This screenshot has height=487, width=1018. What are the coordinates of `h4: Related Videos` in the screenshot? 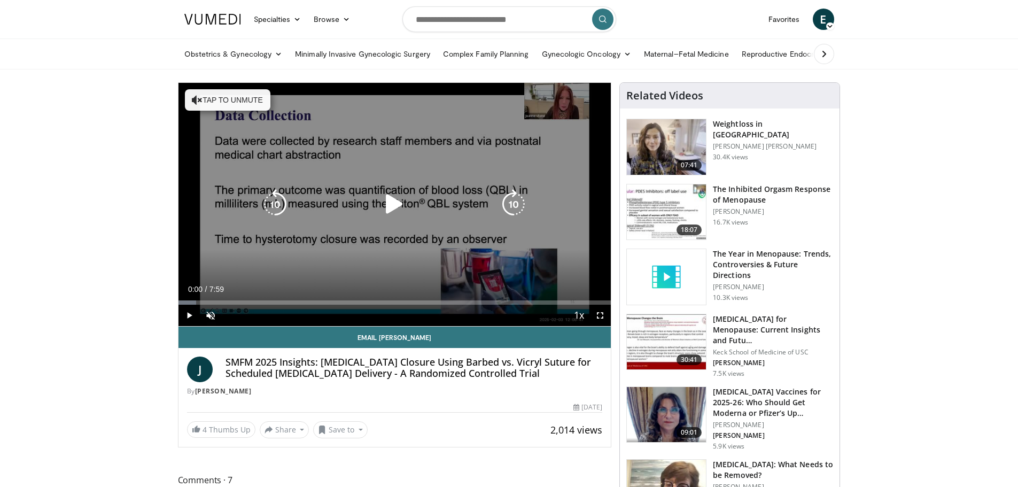 It's located at (665, 96).